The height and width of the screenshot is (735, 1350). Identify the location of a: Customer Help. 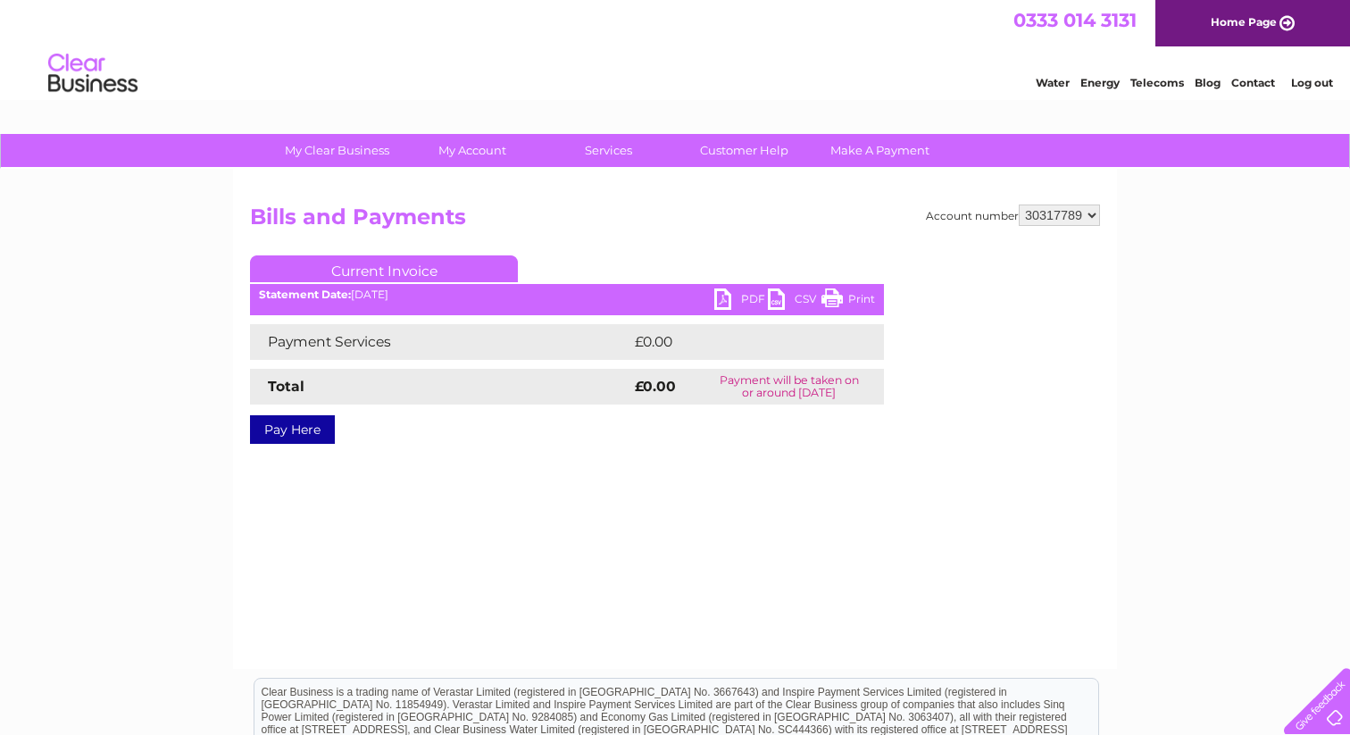
(744, 150).